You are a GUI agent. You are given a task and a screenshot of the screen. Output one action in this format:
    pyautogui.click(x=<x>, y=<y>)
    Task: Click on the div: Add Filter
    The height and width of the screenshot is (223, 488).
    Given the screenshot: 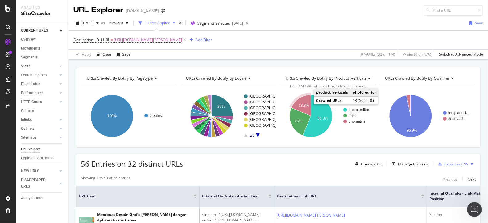 What is the action you would take?
    pyautogui.click(x=203, y=40)
    